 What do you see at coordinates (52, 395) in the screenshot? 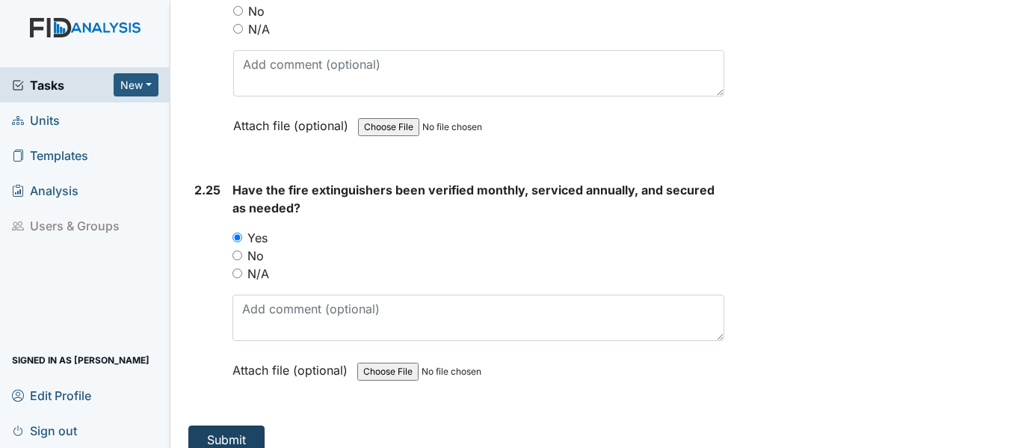
I see `span: Edit Profile` at bounding box center [52, 395].